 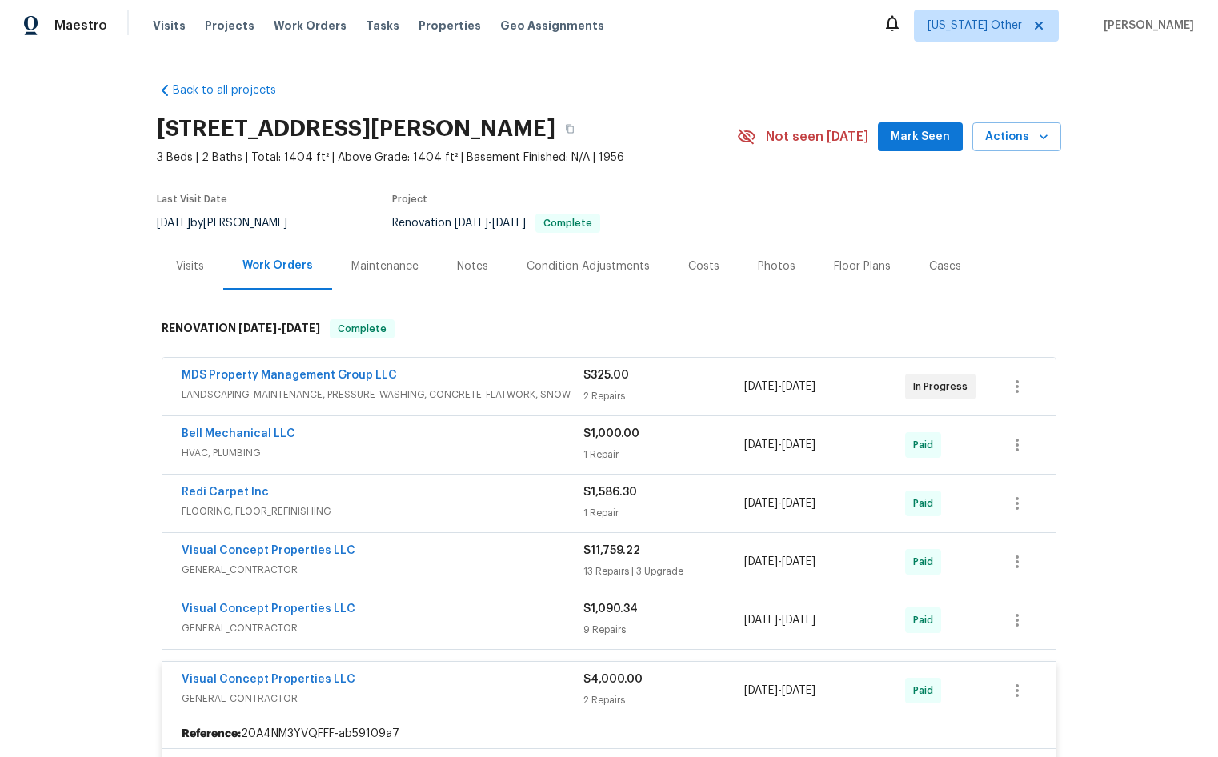 I want to click on div: Work Orders, so click(x=278, y=266).